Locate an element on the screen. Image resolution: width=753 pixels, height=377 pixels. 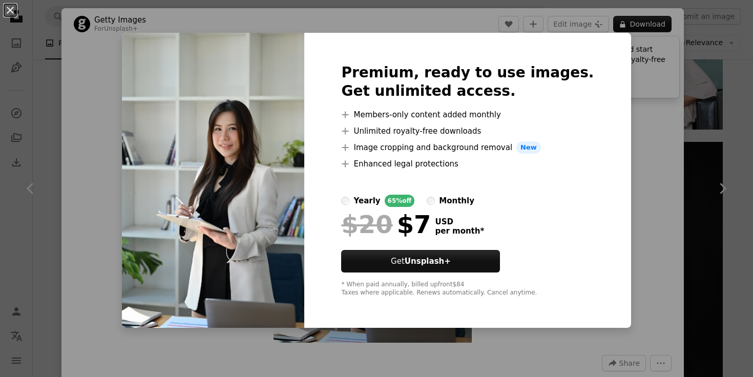
span: $20 is located at coordinates (367, 224).